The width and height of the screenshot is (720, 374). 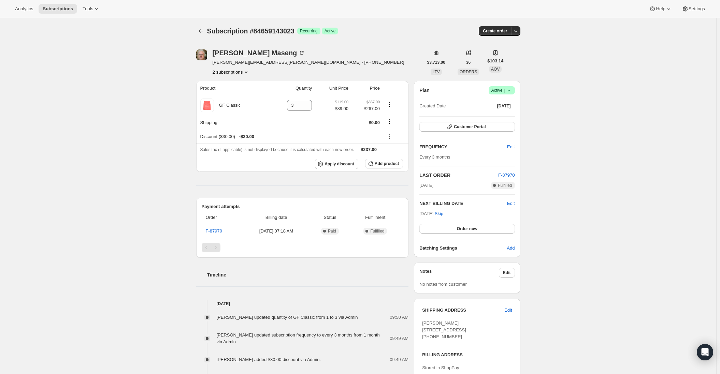 What do you see at coordinates (251, 31) in the screenshot?
I see `span: Subscription #84659143023` at bounding box center [251, 31].